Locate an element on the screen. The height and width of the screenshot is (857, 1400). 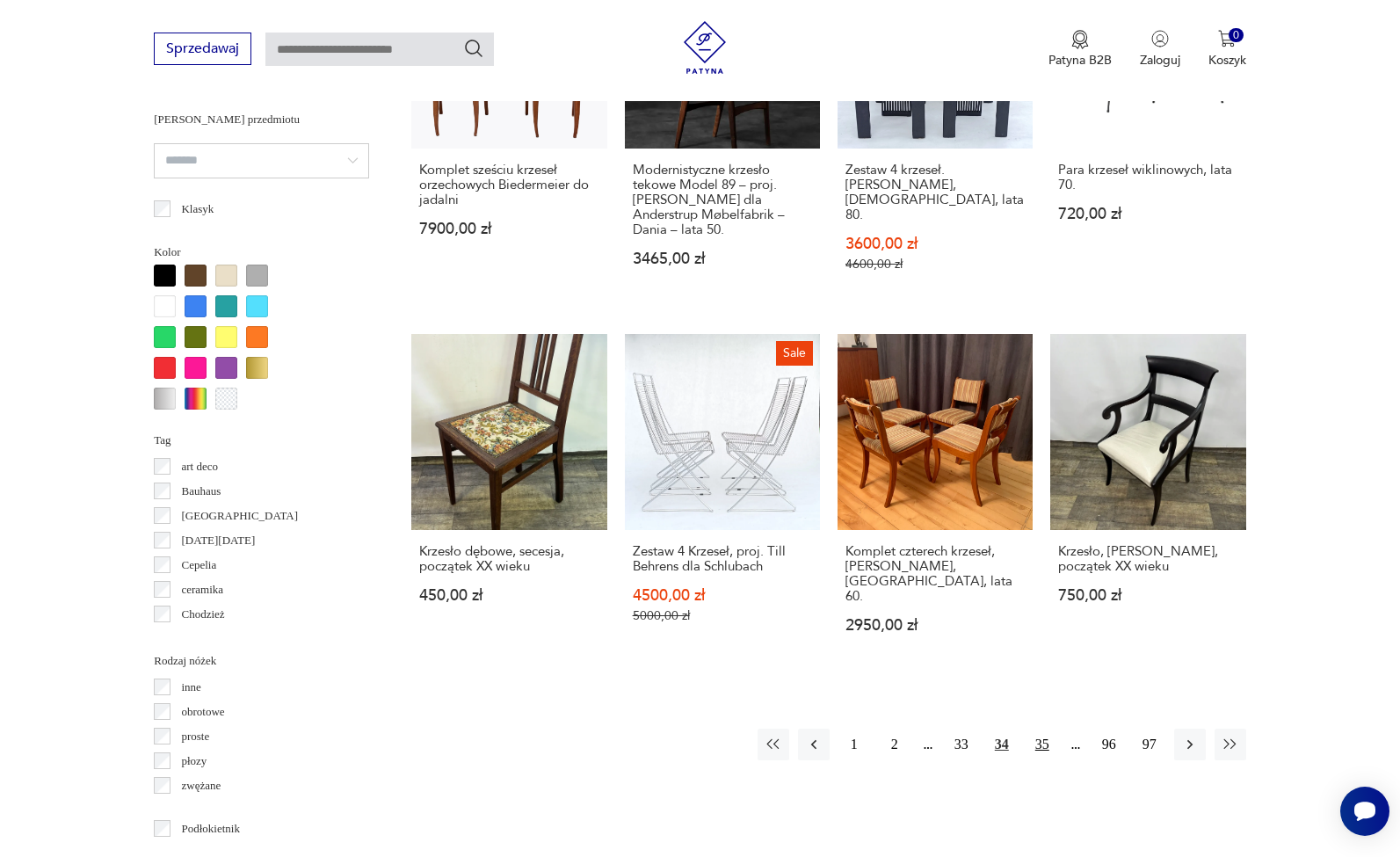
div: 0 is located at coordinates (1236, 35).